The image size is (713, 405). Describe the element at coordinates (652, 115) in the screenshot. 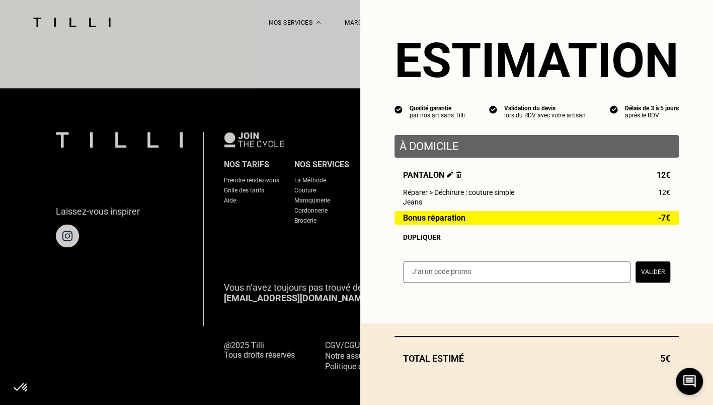

I see `div: après le RDV` at that location.